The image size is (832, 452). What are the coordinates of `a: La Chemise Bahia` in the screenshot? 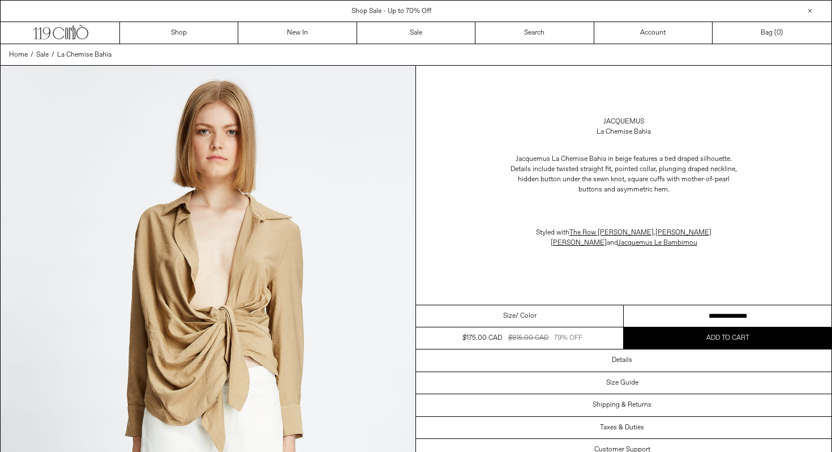 It's located at (84, 55).